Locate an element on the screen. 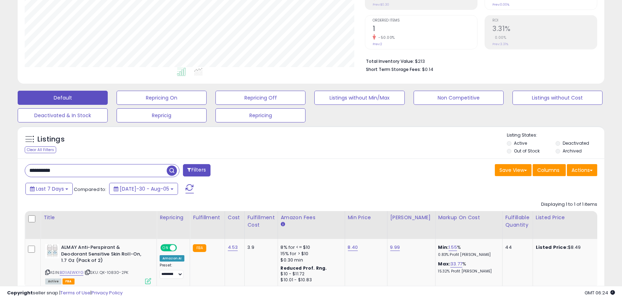 The image size is (622, 300). button: Actions is located at coordinates (582, 170).